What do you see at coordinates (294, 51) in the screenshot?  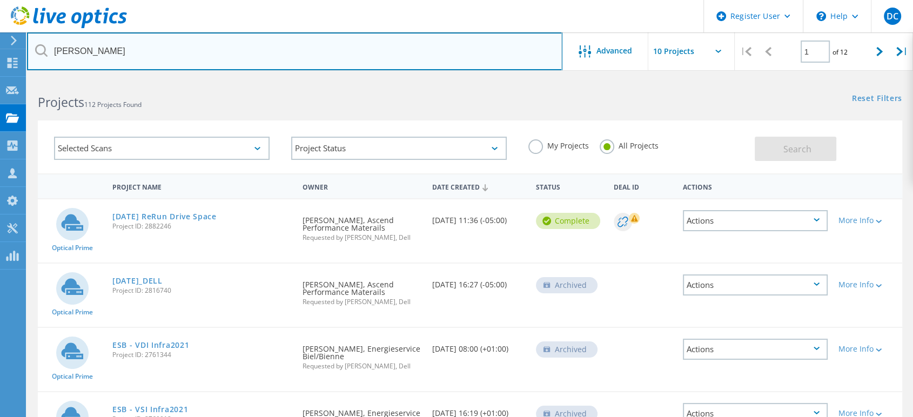 I see `input: Search projects by name, owner, ID, company, etc` at bounding box center [294, 51].